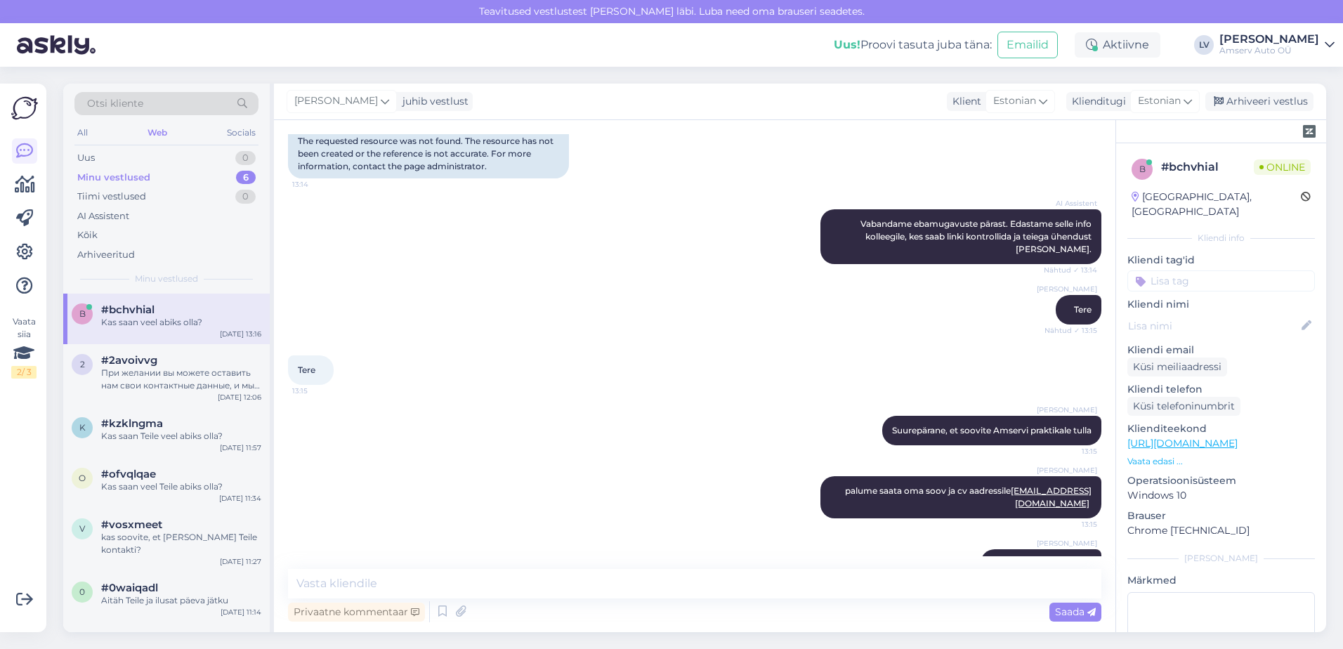 Image resolution: width=1343 pixels, height=649 pixels. What do you see at coordinates (1220, 428) in the screenshot?
I see `p: Klienditeekond` at bounding box center [1220, 428].